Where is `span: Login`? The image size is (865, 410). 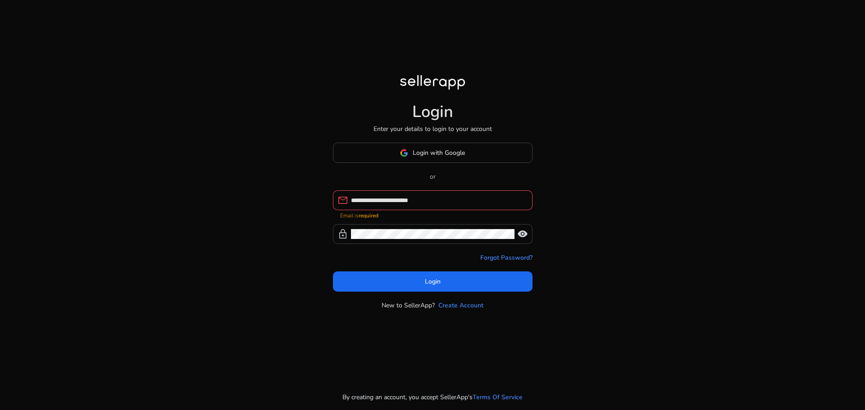
span: Login is located at coordinates (433, 282).